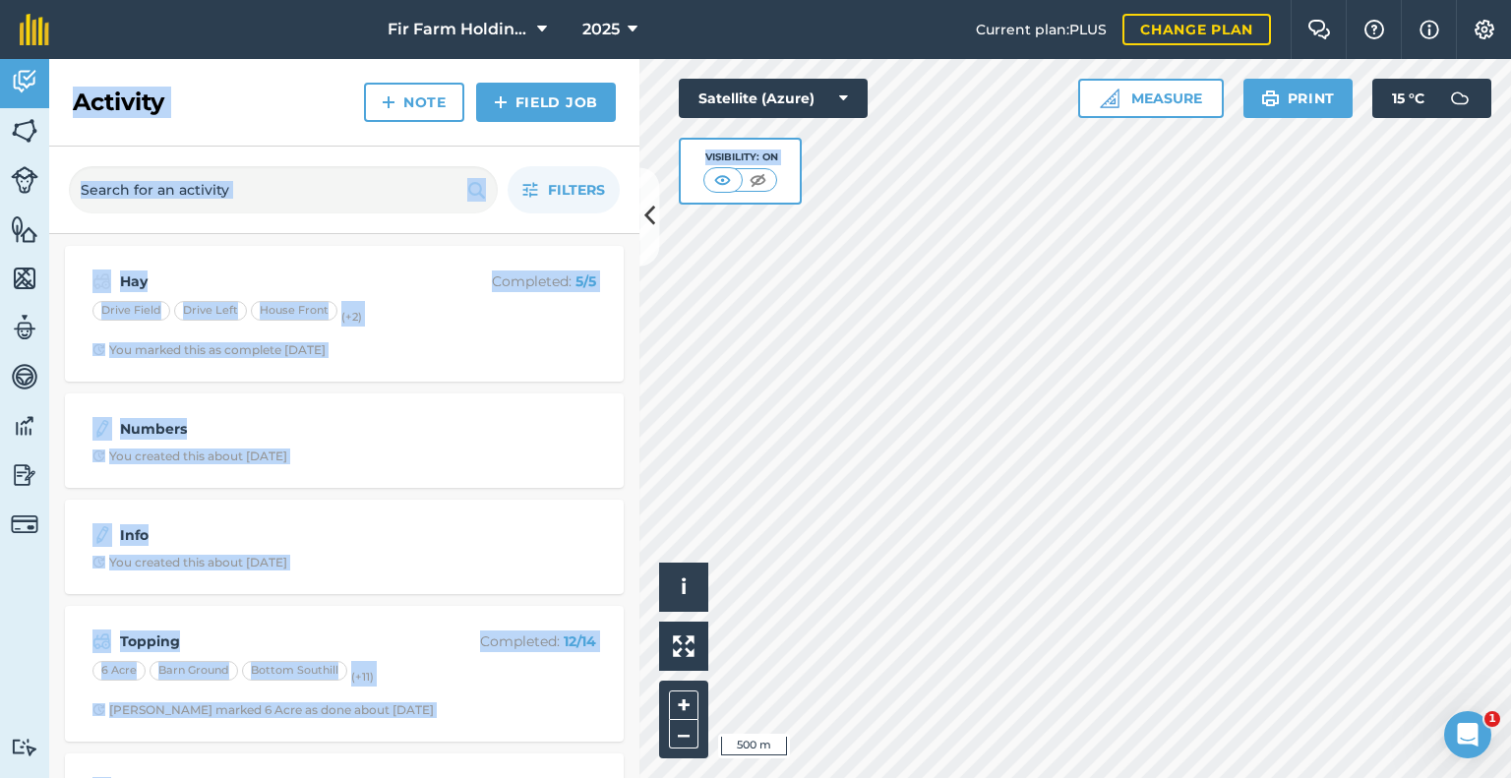  Describe the element at coordinates (211, 311) in the screenshot. I see `div: Drive Left` at that location.